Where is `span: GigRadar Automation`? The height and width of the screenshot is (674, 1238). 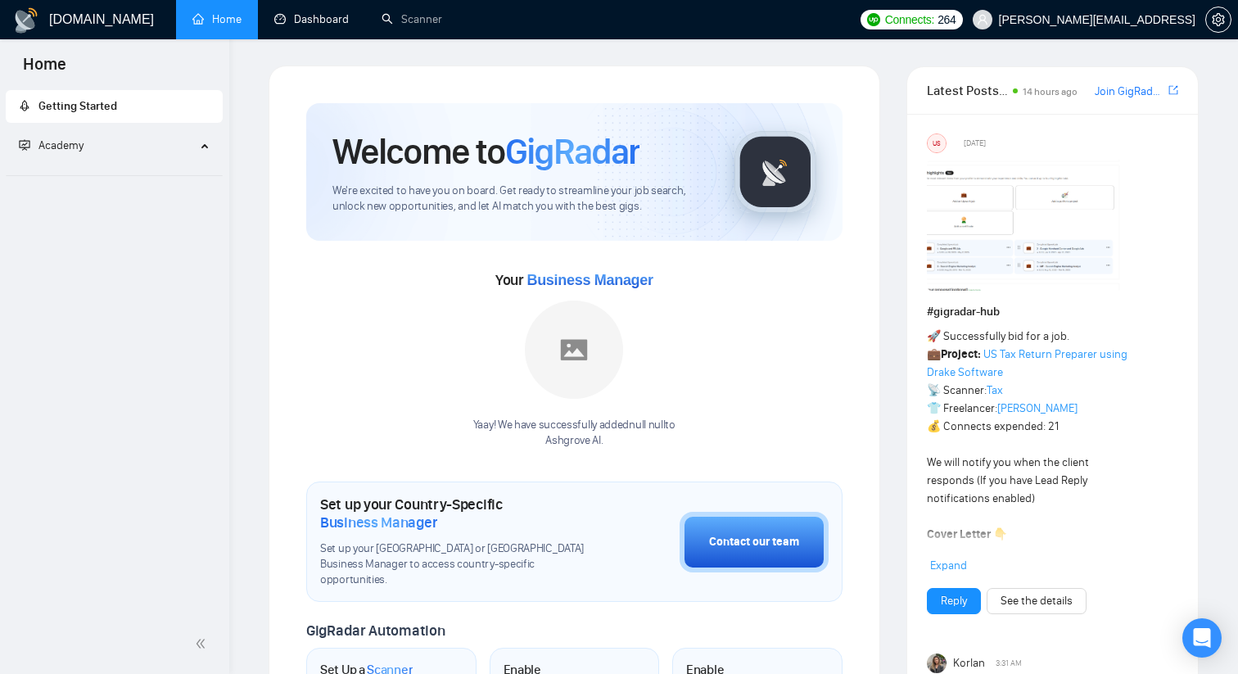
span: GigRadar Automation is located at coordinates (375, 631).